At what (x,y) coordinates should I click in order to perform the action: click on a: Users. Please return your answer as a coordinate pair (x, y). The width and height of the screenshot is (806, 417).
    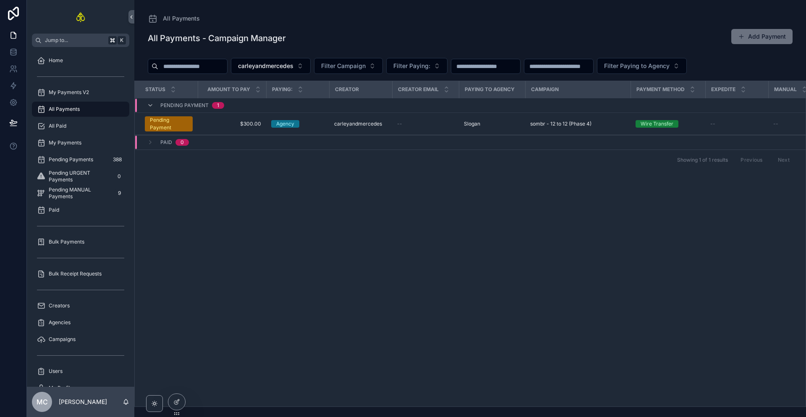
    Looking at the image, I should click on (81, 371).